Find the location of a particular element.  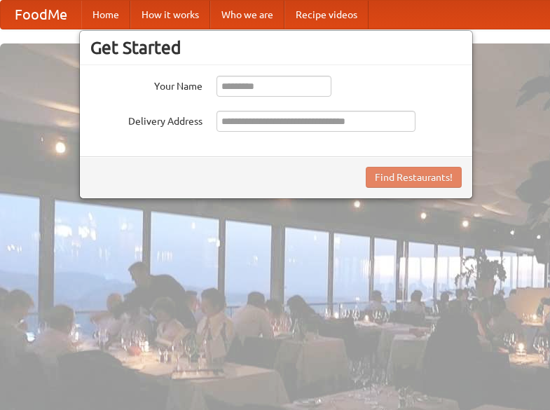

a: Recipe videos is located at coordinates (326, 15).